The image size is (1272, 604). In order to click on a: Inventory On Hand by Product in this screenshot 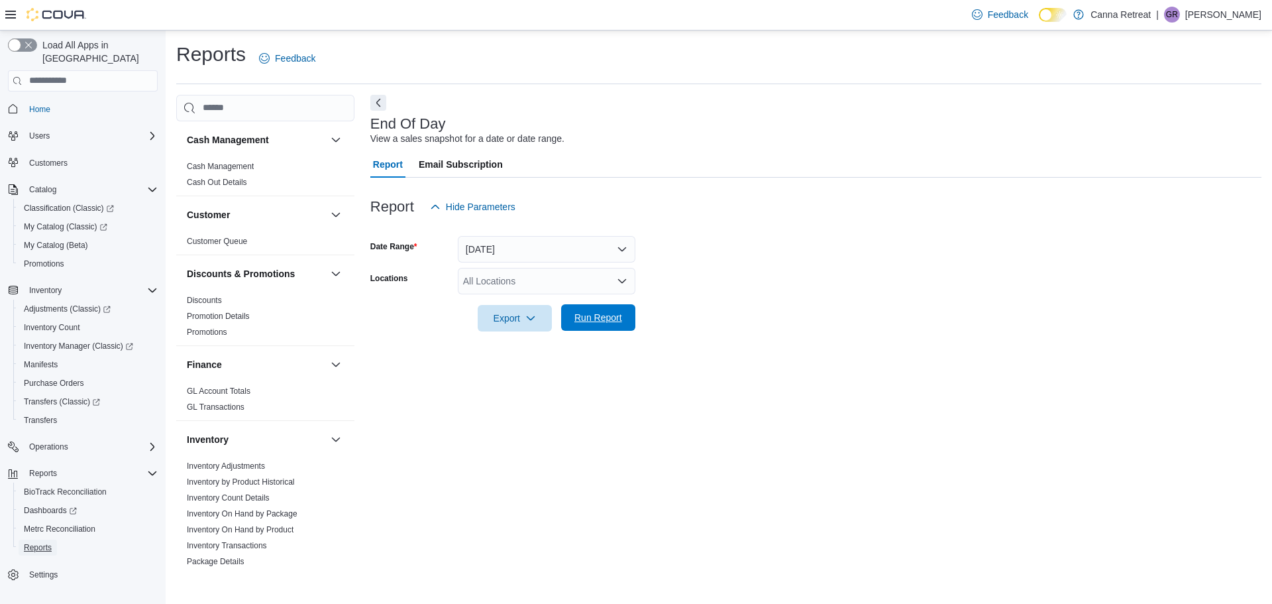, I will do `click(240, 530)`.